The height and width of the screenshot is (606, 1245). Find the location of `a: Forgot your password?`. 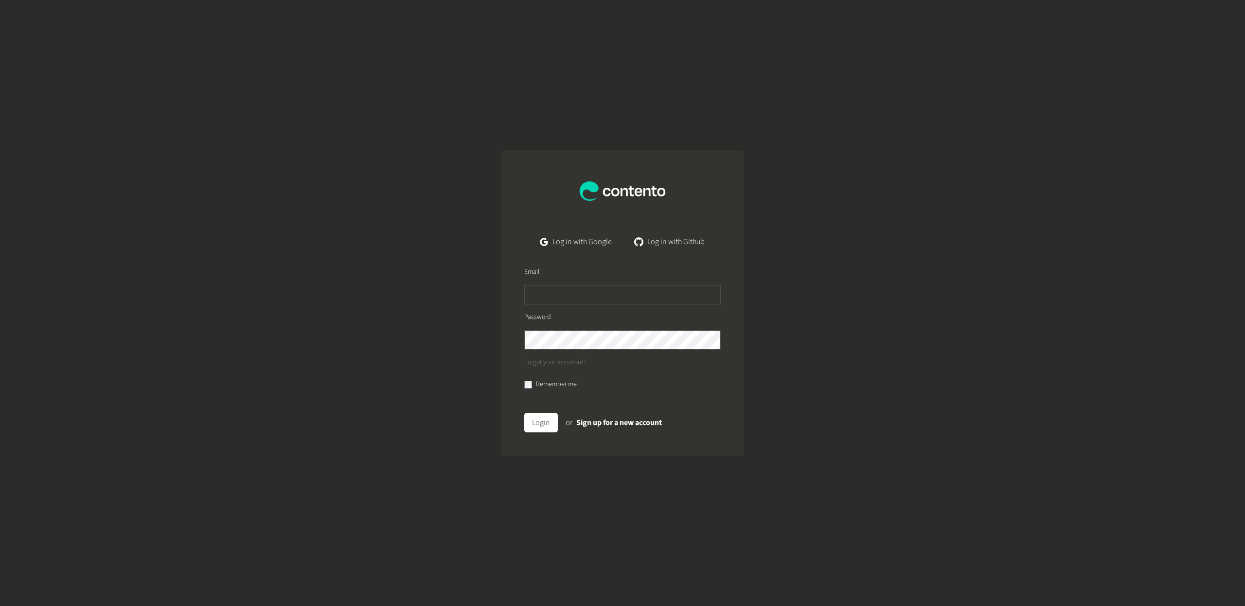

a: Forgot your password? is located at coordinates (556, 362).